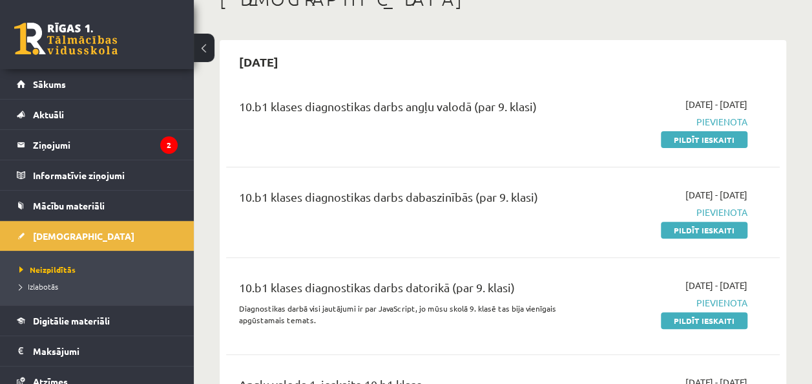 Image resolution: width=812 pixels, height=384 pixels. What do you see at coordinates (105, 351) in the screenshot?
I see `legend: Maksājumi` at bounding box center [105, 351].